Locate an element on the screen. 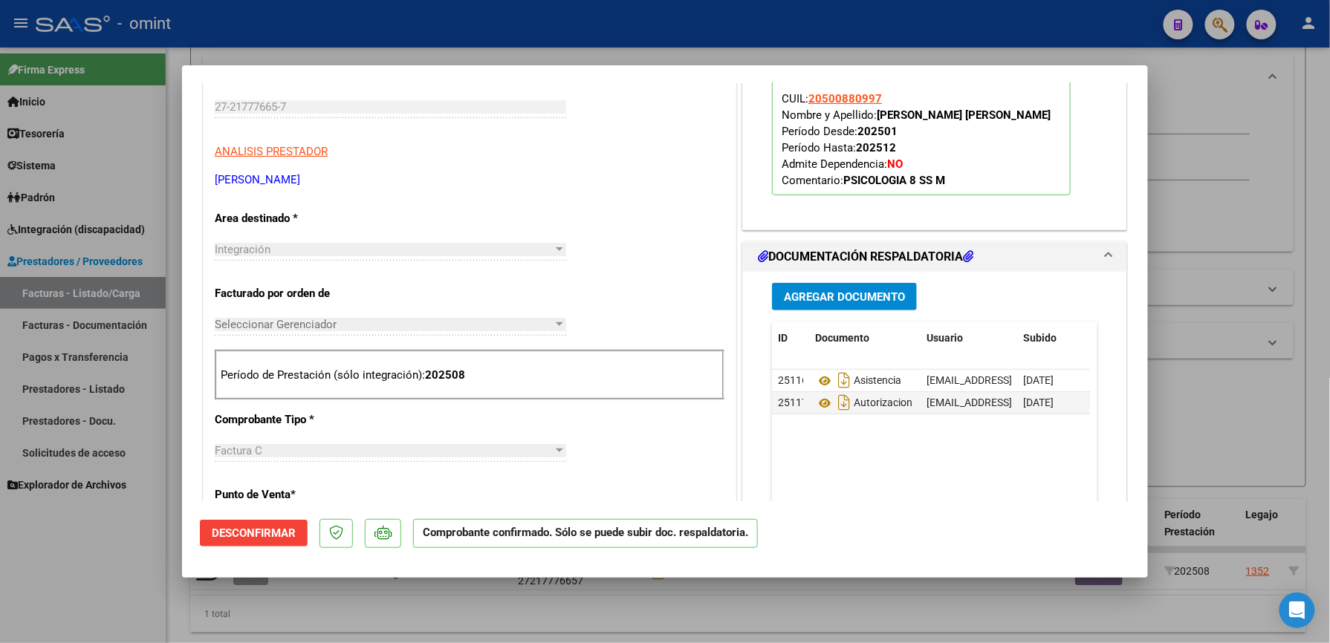 The height and width of the screenshot is (643, 1330). button: Desconfirmar is located at coordinates (253, 533).